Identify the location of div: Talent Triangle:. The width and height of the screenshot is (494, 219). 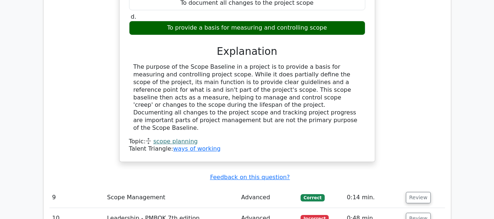
(247, 145).